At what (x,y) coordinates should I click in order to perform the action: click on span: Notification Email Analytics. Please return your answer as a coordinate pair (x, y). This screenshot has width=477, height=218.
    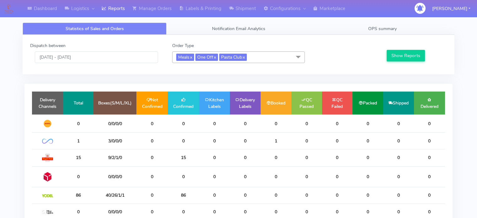
    Looking at the image, I should click on (239, 29).